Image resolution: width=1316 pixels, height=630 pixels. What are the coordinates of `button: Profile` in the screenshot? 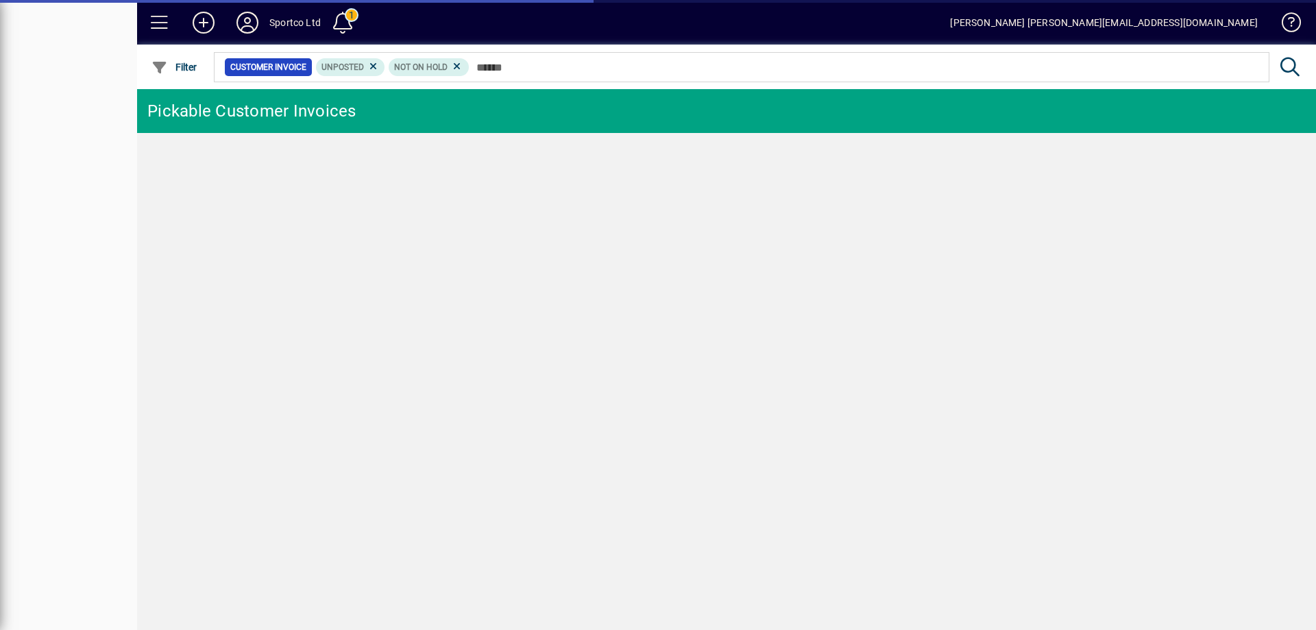 It's located at (247, 23).